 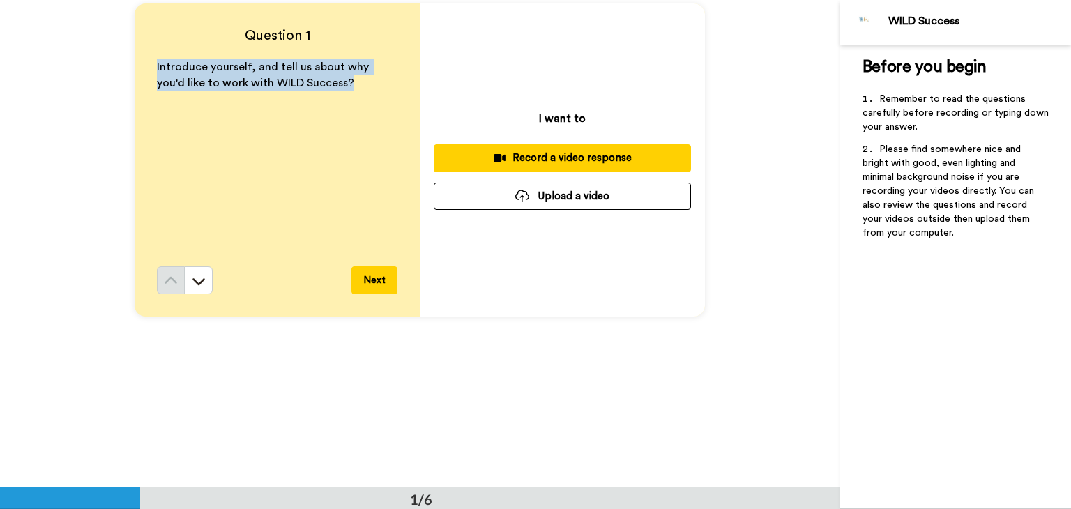 What do you see at coordinates (562, 118) in the screenshot?
I see `p: I want to` at bounding box center [562, 118].